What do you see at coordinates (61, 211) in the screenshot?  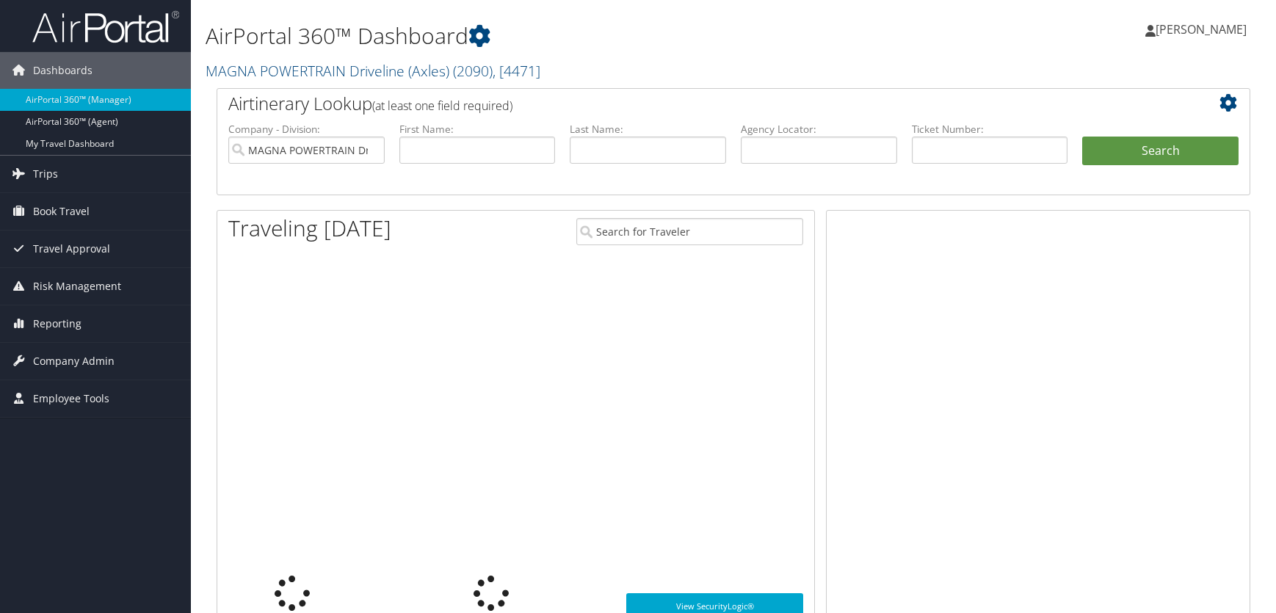 I see `span: Book Travel` at bounding box center [61, 211].